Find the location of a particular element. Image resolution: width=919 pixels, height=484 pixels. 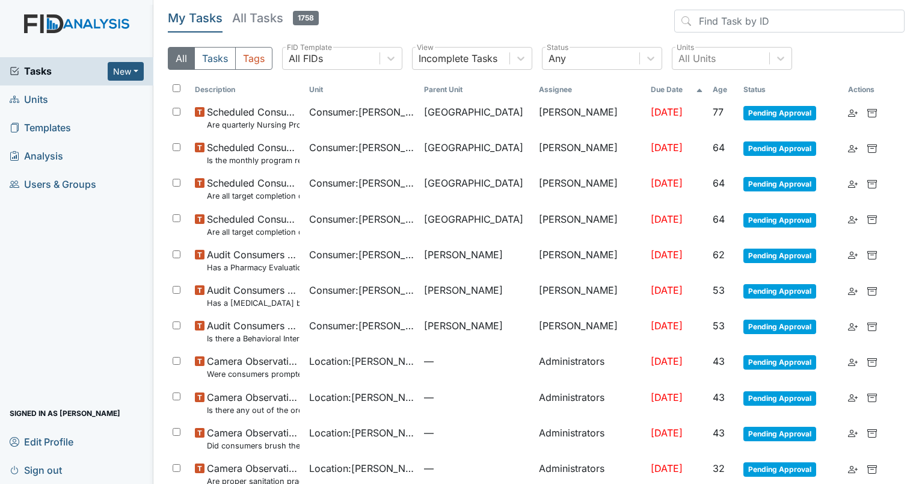

input: Find Task by ID is located at coordinates (789, 21).